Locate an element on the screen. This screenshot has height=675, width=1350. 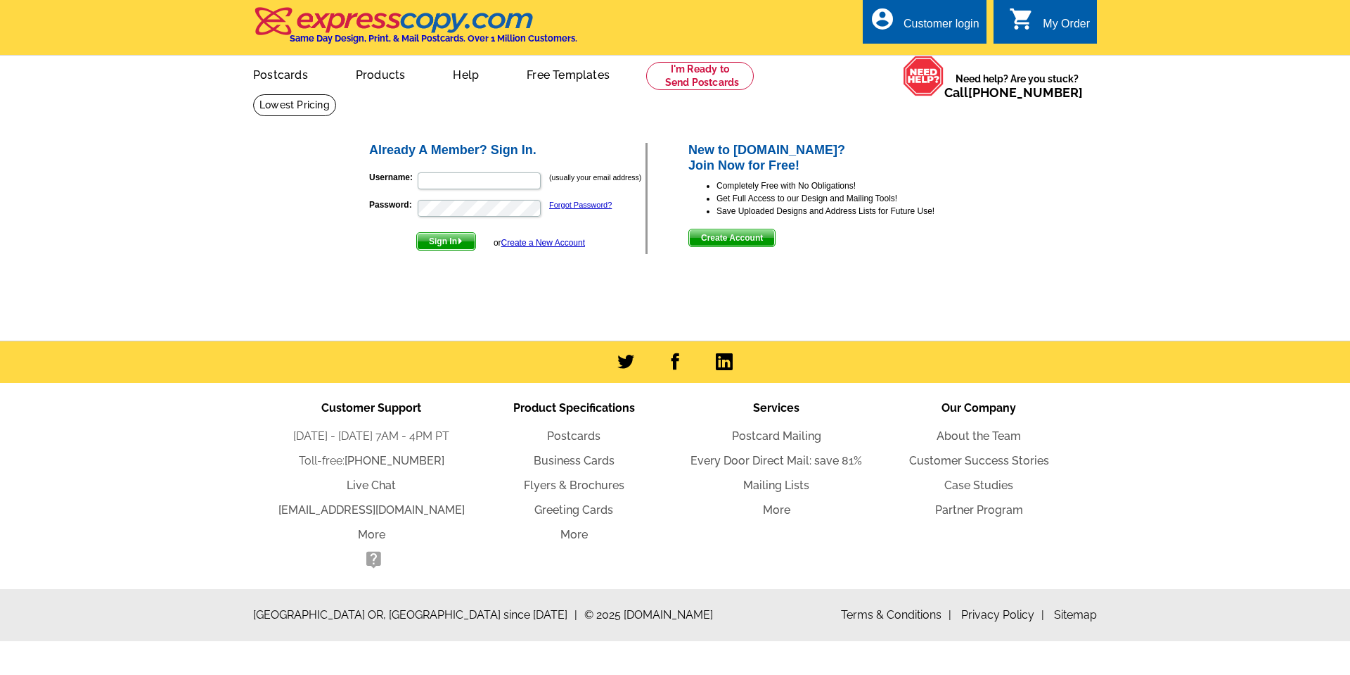
a: account_circle Customer login is located at coordinates (925, 24).